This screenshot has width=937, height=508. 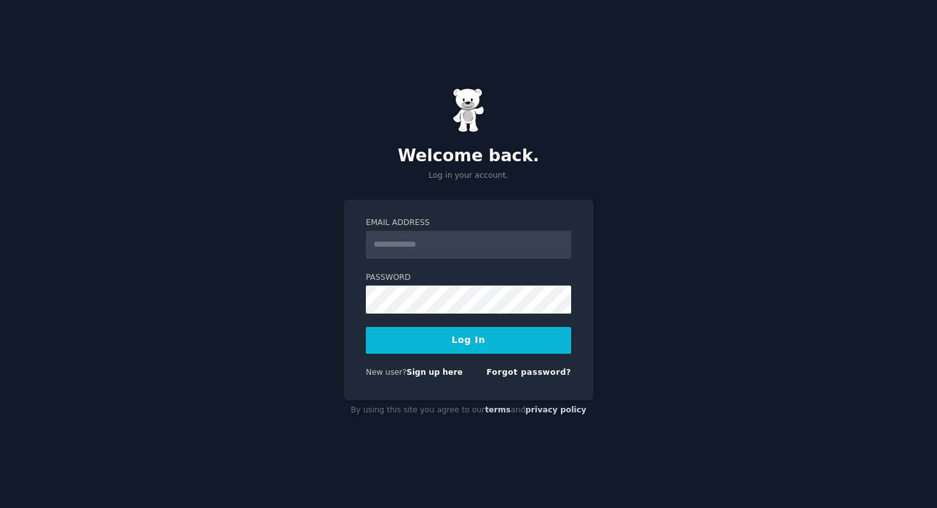 I want to click on label: Email Address, so click(x=468, y=223).